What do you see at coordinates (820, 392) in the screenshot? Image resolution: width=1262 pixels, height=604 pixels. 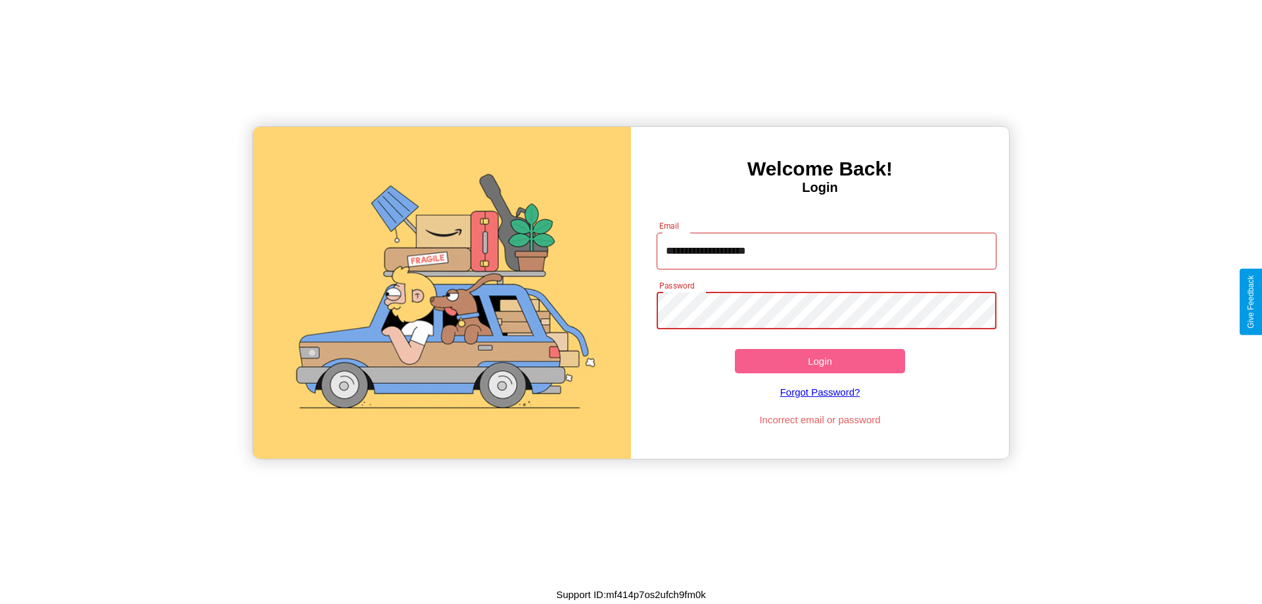 I see `a: Forgot Password?` at bounding box center [820, 392].